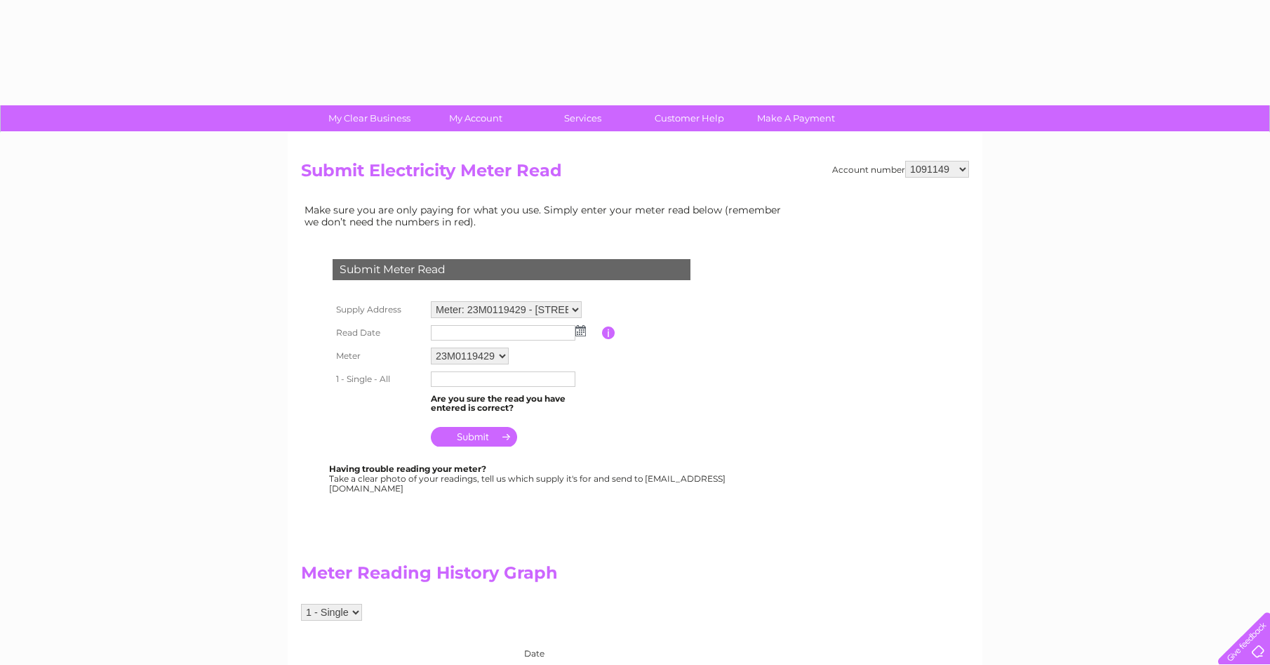 Image resolution: width=1270 pixels, height=665 pixels. I want to click on b: Having trouble reading your meter?, so click(408, 468).